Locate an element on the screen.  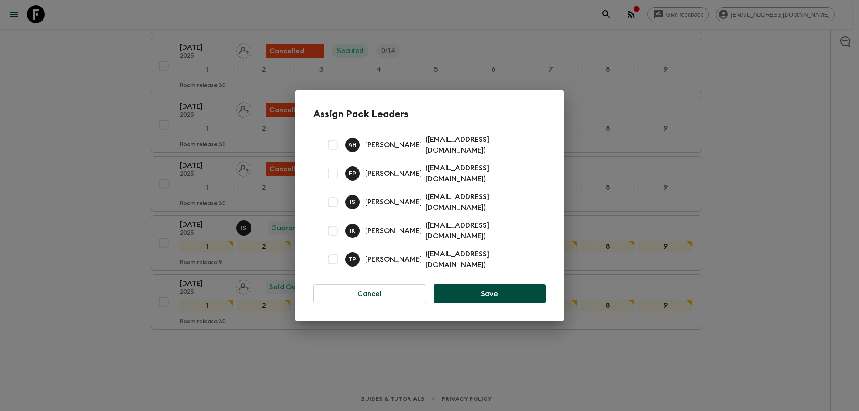
h2: Assign Pack Leaders is located at coordinates (430, 114).